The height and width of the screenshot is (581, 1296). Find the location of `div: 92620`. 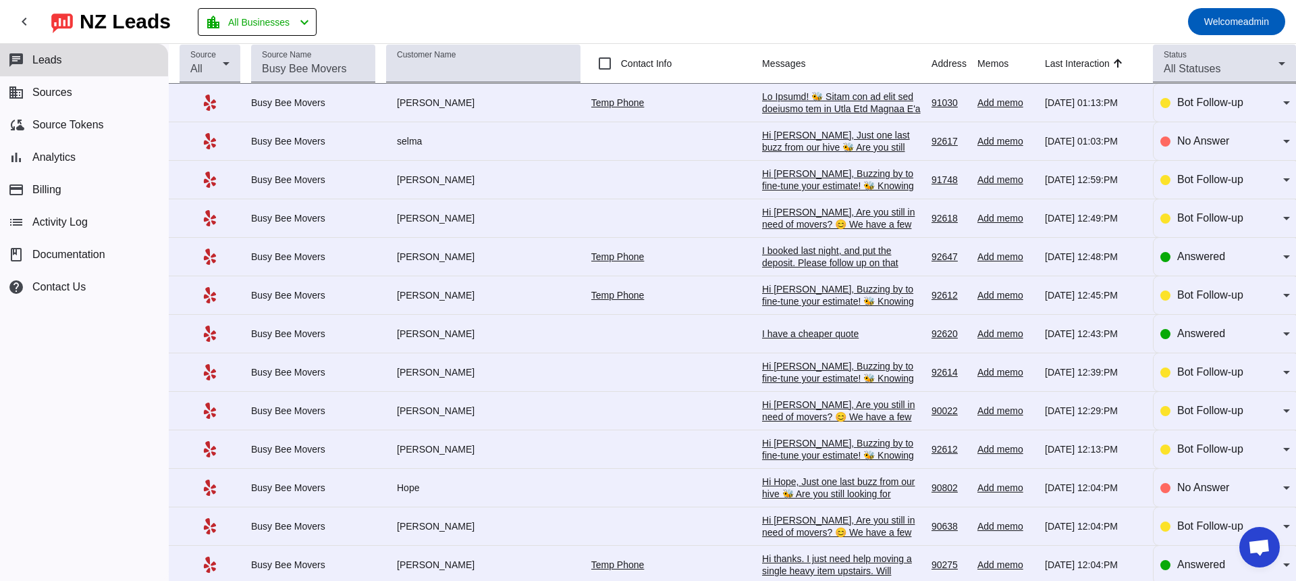

div: 92620 is located at coordinates (949, 333).